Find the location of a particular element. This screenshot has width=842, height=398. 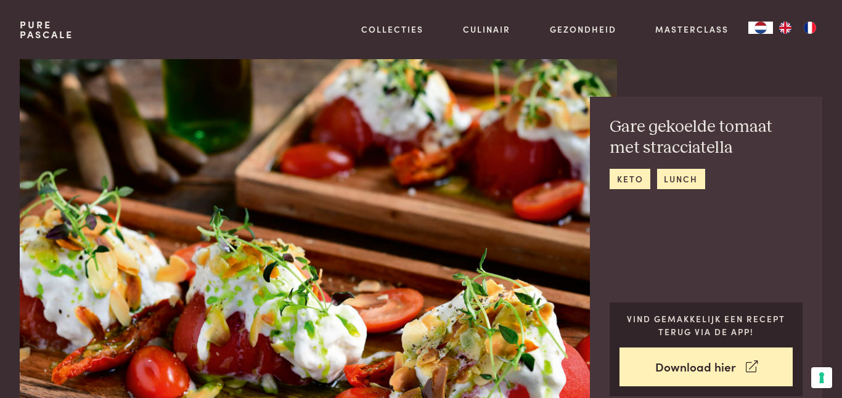

a: Culinair is located at coordinates (487, 29).